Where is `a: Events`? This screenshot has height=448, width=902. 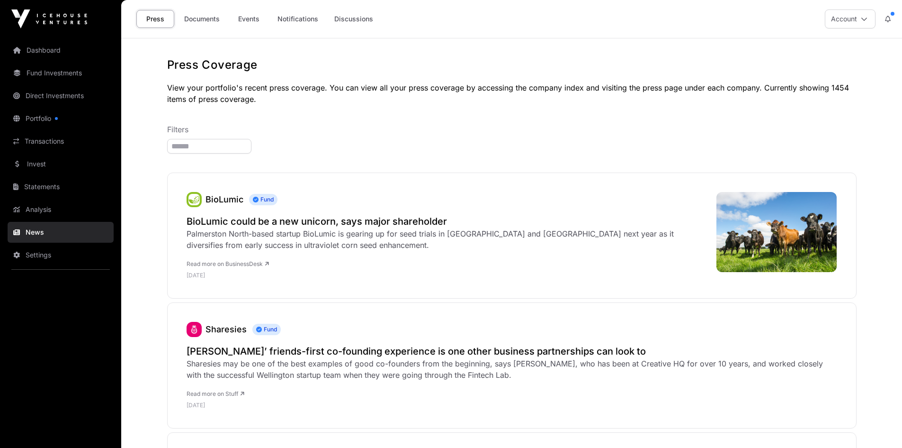 a: Events is located at coordinates (249, 19).